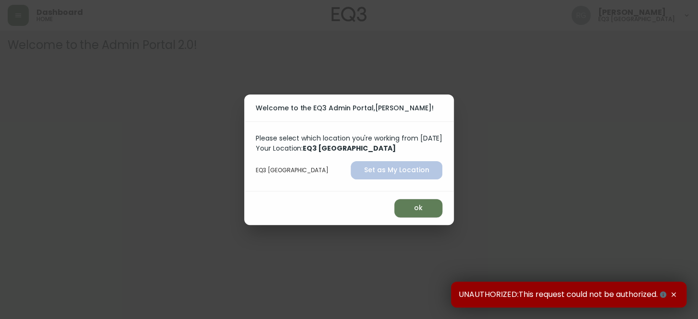 Image resolution: width=698 pixels, height=319 pixels. What do you see at coordinates (418, 208) in the screenshot?
I see `button: ok` at bounding box center [418, 208].